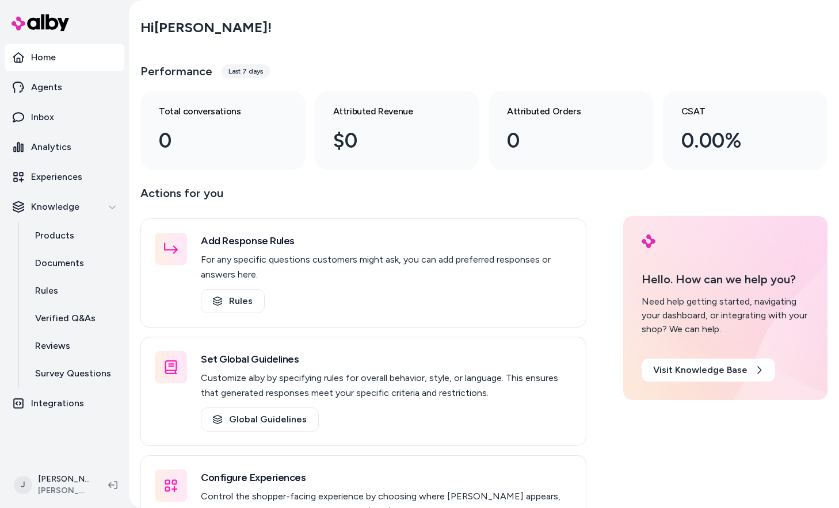 This screenshot has width=839, height=508. I want to click on a: Visit Knowledge Base, so click(708, 370).